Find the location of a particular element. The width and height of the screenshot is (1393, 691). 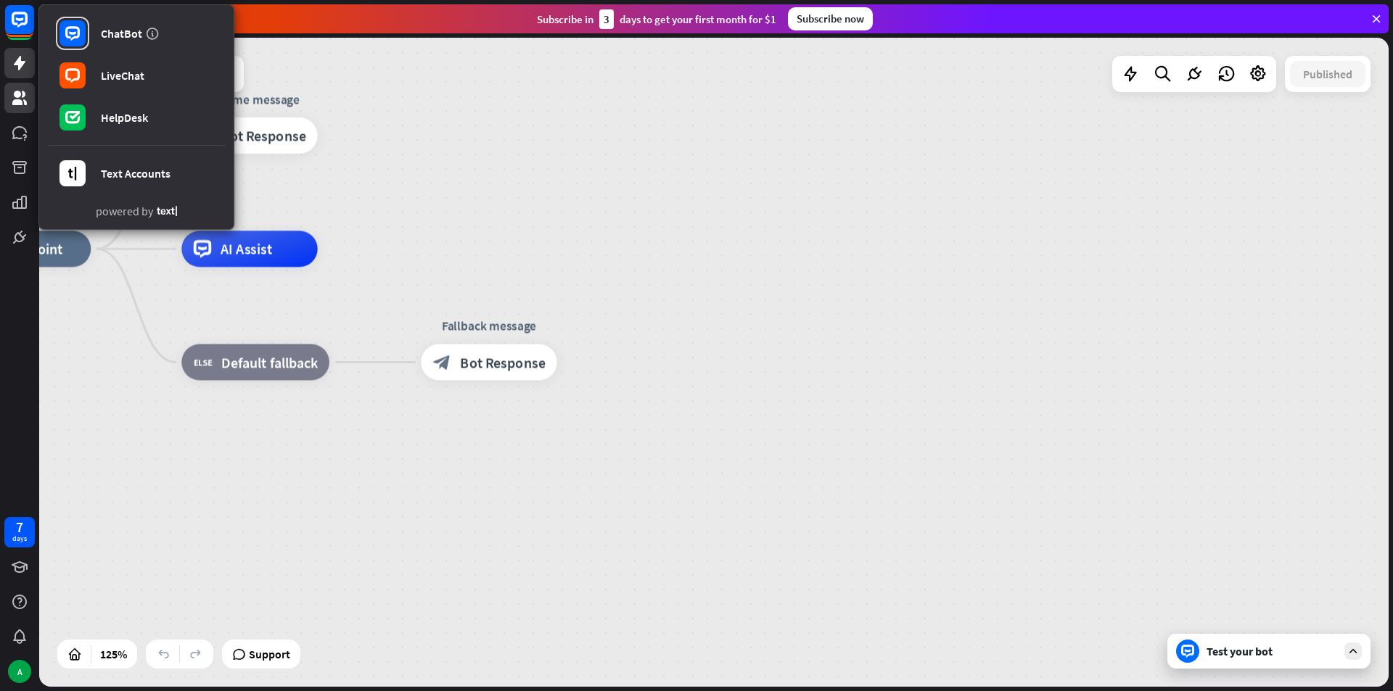

div: Subscribe now is located at coordinates (830, 19).